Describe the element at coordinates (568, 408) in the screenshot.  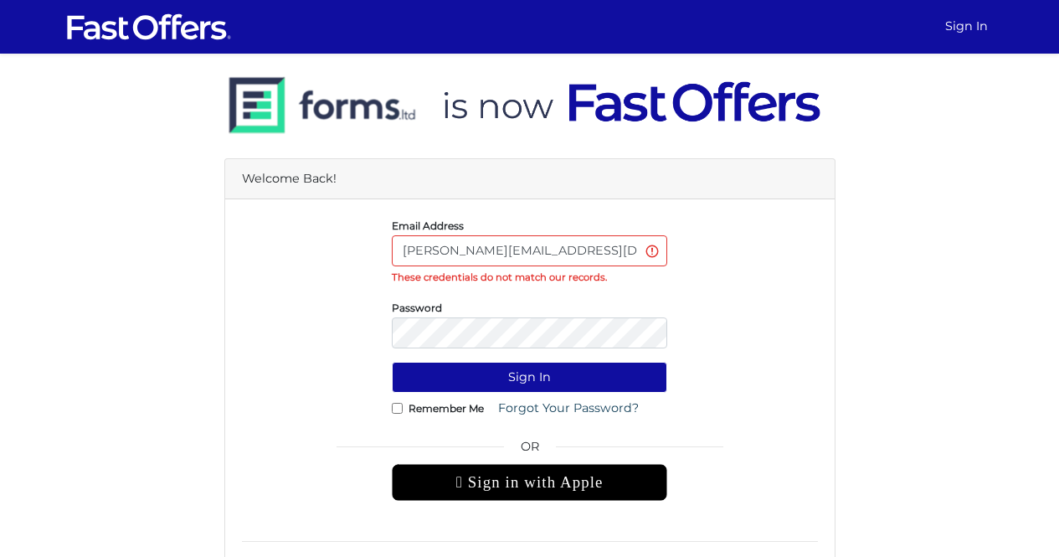
I see `a: Forgot Your Password?` at that location.